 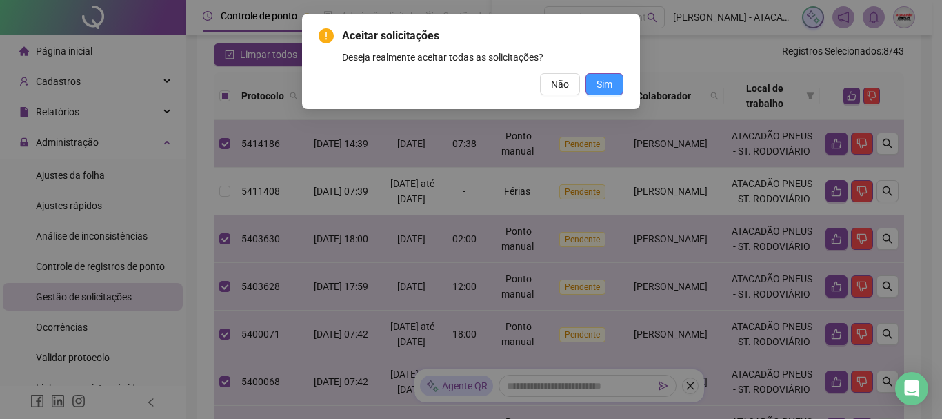 I want to click on button: Sim, so click(x=604, y=84).